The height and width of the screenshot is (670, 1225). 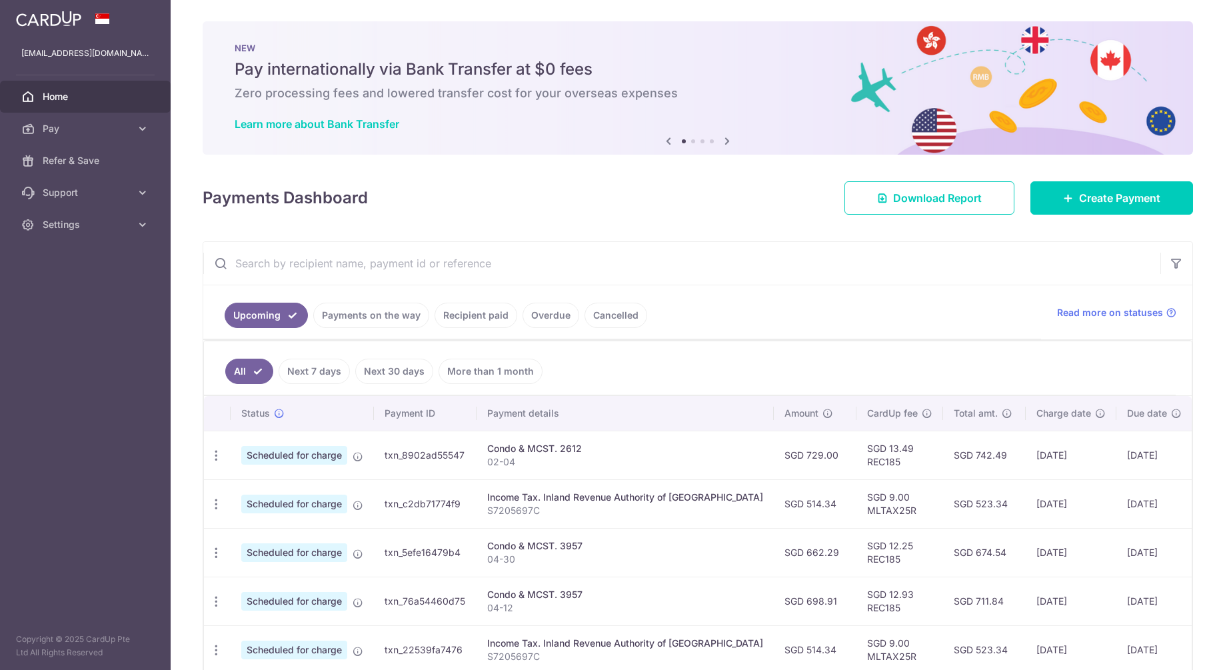 What do you see at coordinates (425, 552) in the screenshot?
I see `td: txn_5efe16479b4` at bounding box center [425, 552].